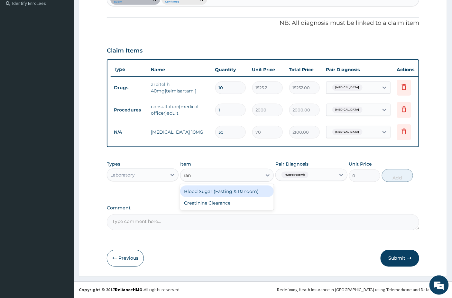  What do you see at coordinates (129, 132) in the screenshot?
I see `td: N/A` at bounding box center [129, 132].